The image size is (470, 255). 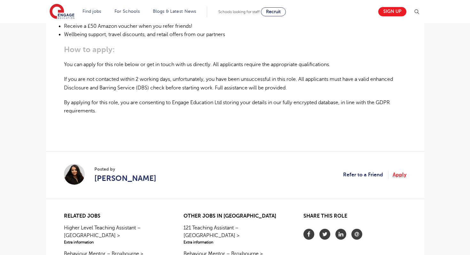 I want to click on span: Schools looking for staff, so click(x=239, y=12).